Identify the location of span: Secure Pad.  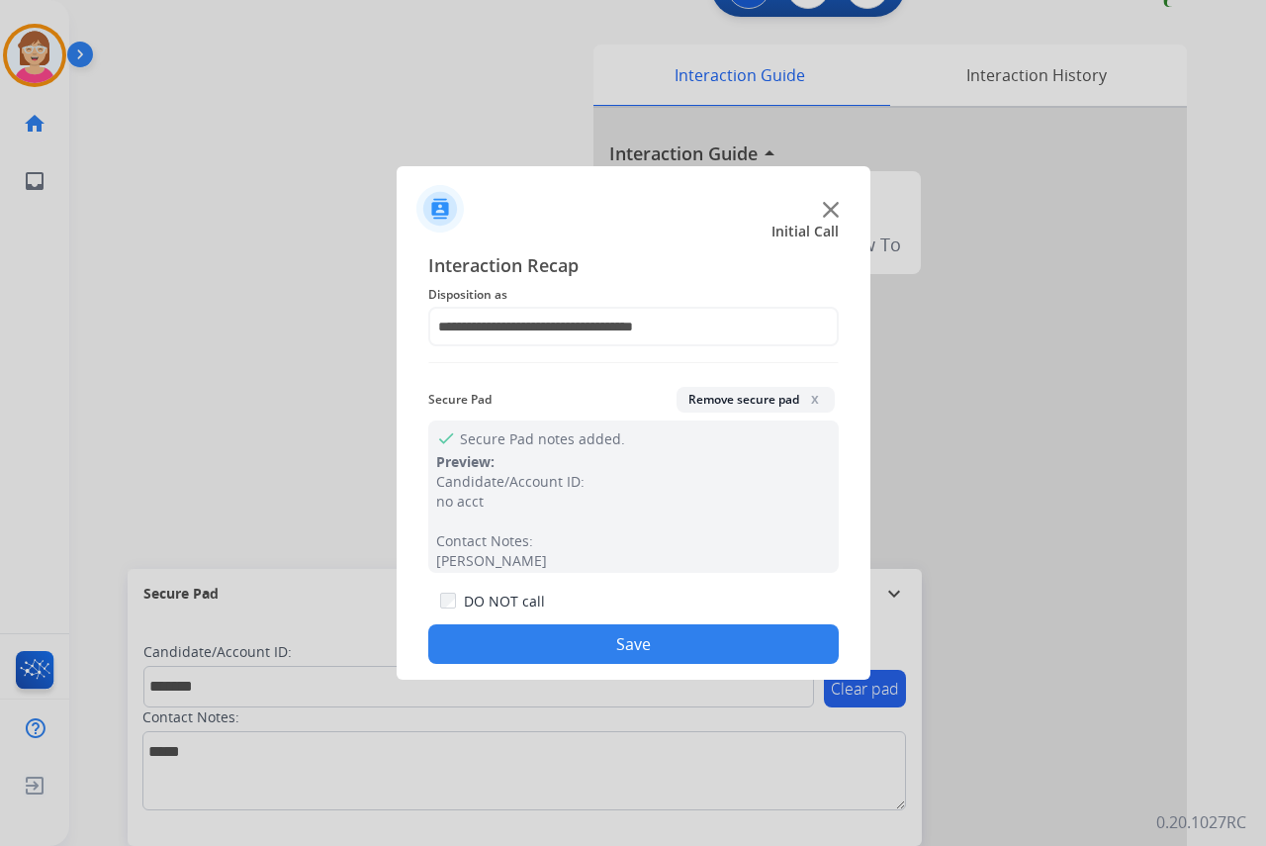
(460, 400).